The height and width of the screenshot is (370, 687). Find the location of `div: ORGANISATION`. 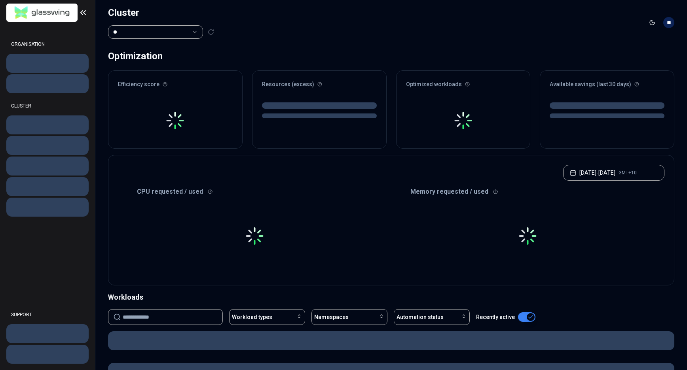

div: ORGANISATION is located at coordinates (47, 44).